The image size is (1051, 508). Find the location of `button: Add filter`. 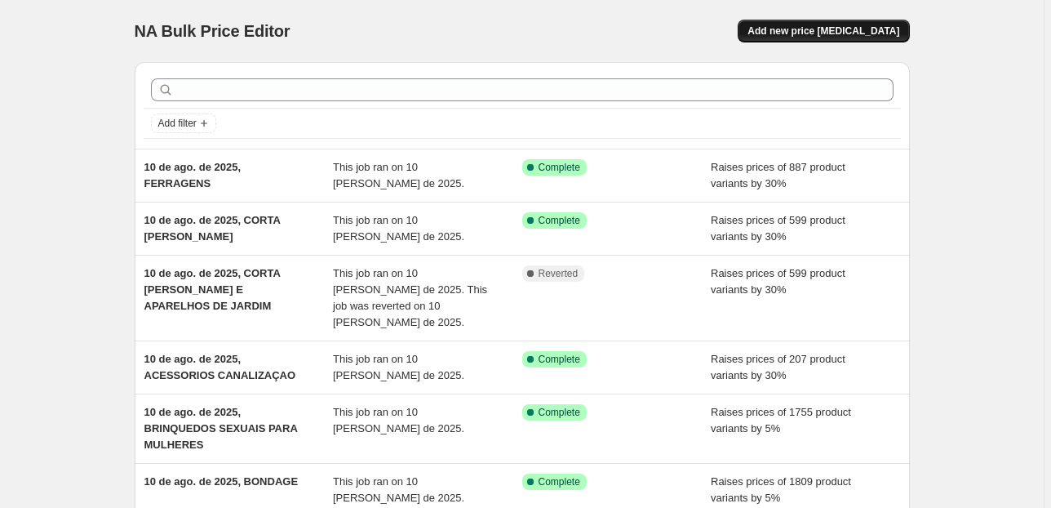

button: Add filter is located at coordinates (184, 123).